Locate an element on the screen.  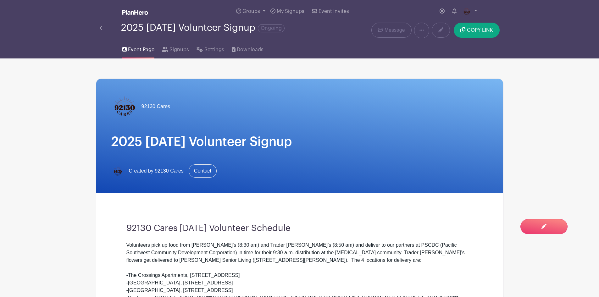
button: COPY LINK is located at coordinates (476, 30).